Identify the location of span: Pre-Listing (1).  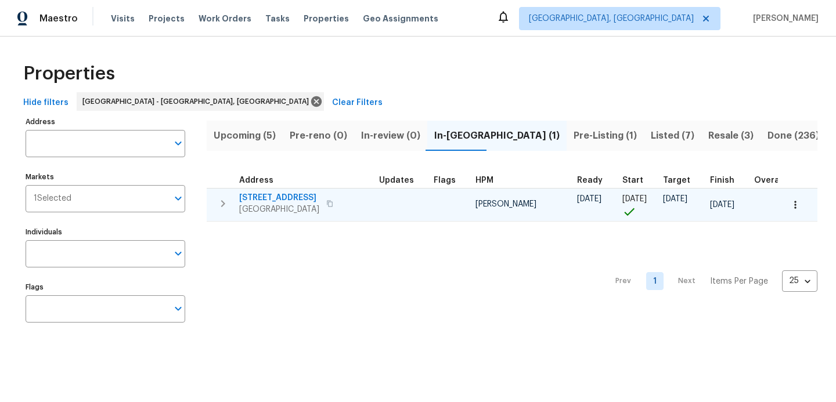
(605, 136).